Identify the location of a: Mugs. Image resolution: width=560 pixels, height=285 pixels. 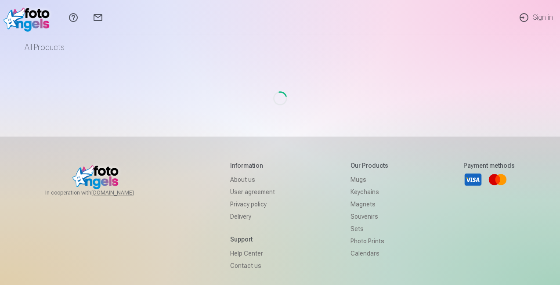
(369, 180).